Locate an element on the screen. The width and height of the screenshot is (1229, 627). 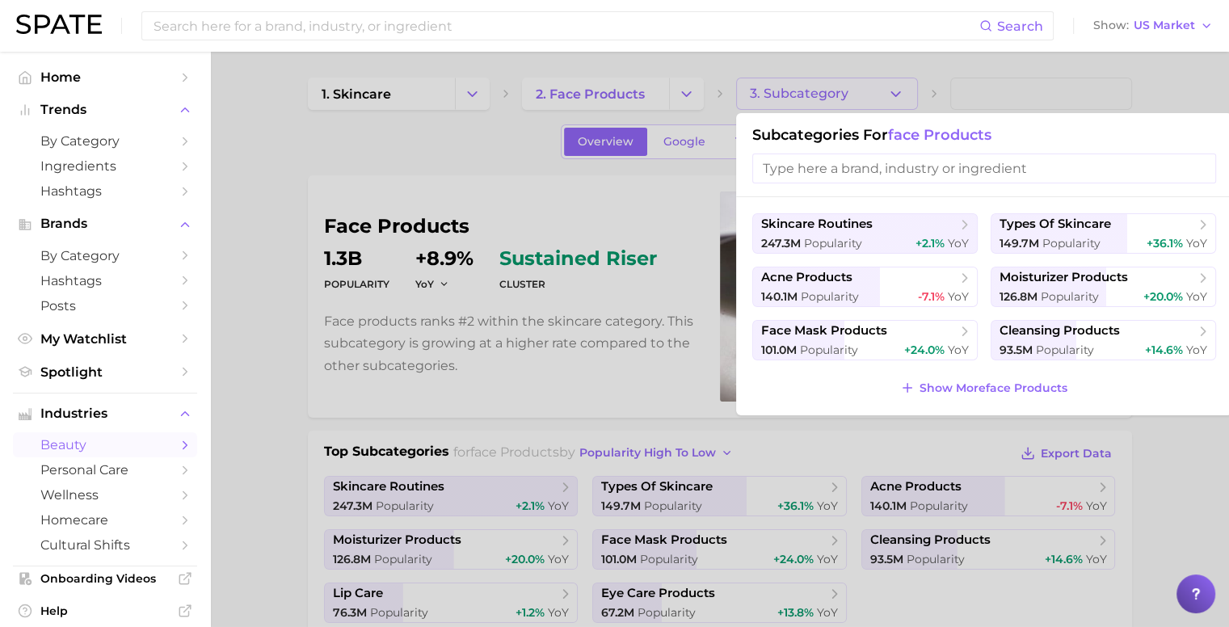
span: moisturizer products is located at coordinates (1063, 277).